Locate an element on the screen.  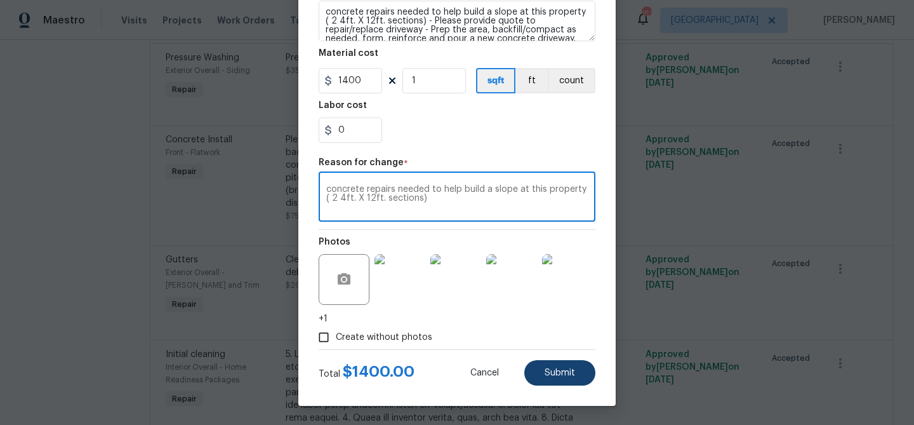
button: ft is located at coordinates (531, 81).